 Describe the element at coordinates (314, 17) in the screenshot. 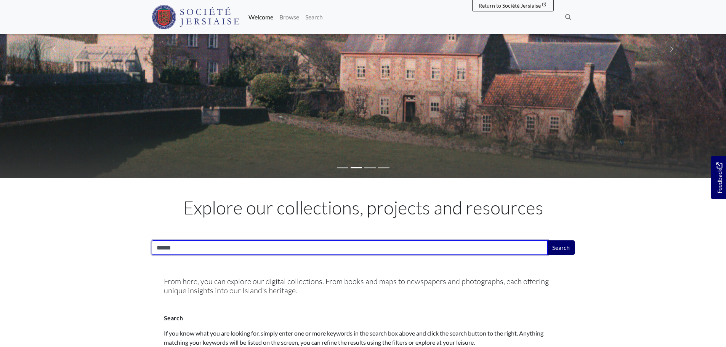

I see `a: Search` at that location.